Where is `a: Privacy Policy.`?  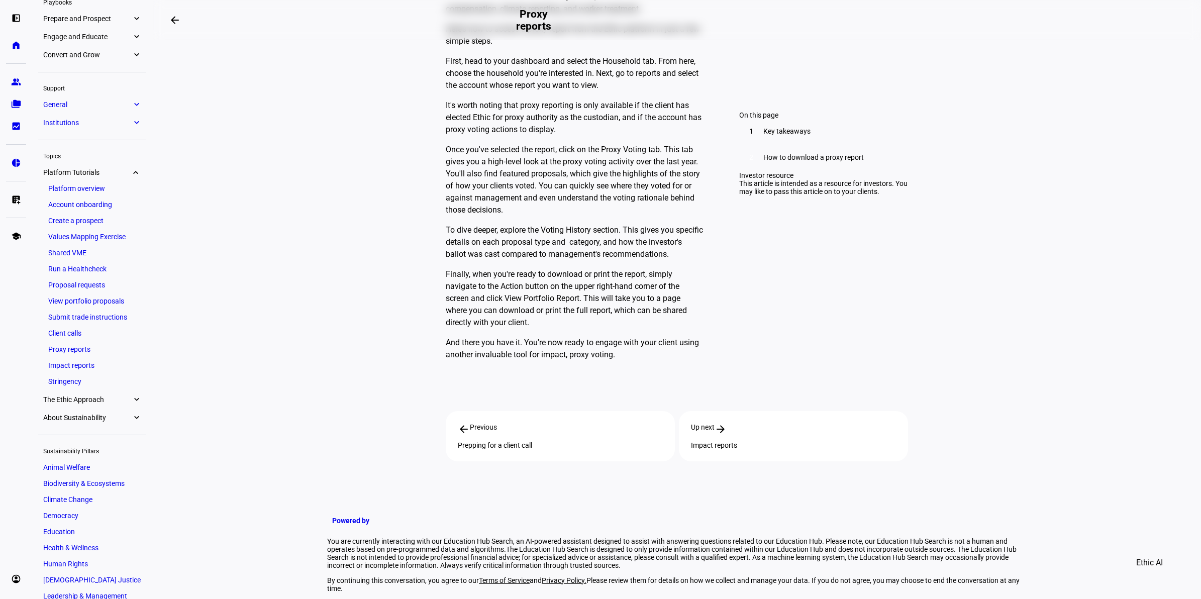 a: Privacy Policy. is located at coordinates (564, 580).